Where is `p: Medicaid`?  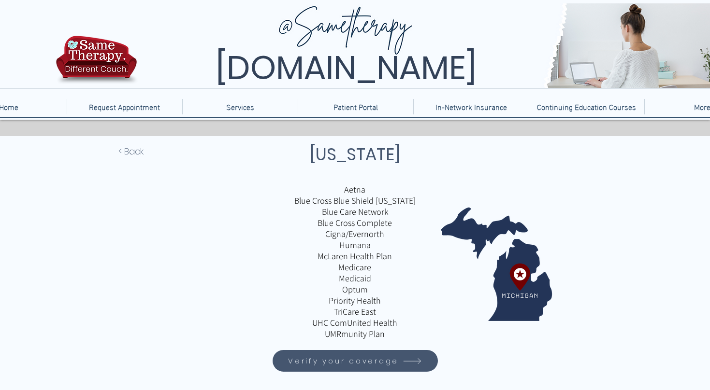 p: Medicaid is located at coordinates (355, 278).